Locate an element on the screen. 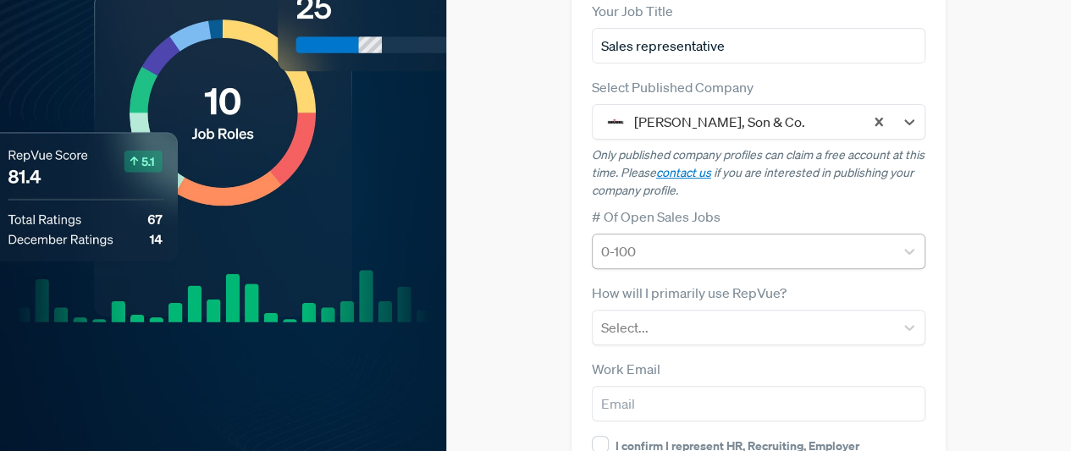  img: Samuel, Son & Co. is located at coordinates (615, 122).